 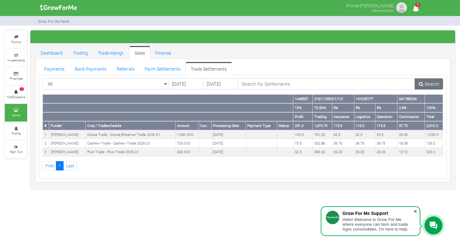 What do you see at coordinates (415, 9) in the screenshot?
I see `a: 1` at bounding box center [415, 9].